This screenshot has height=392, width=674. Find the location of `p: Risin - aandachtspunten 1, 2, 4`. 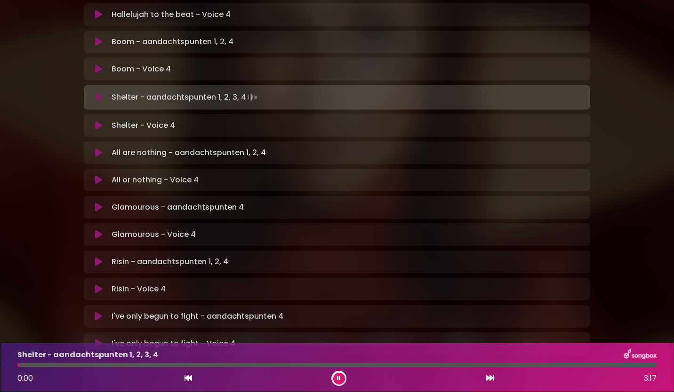

p: Risin - aandachtspunten 1, 2, 4 is located at coordinates (170, 262).